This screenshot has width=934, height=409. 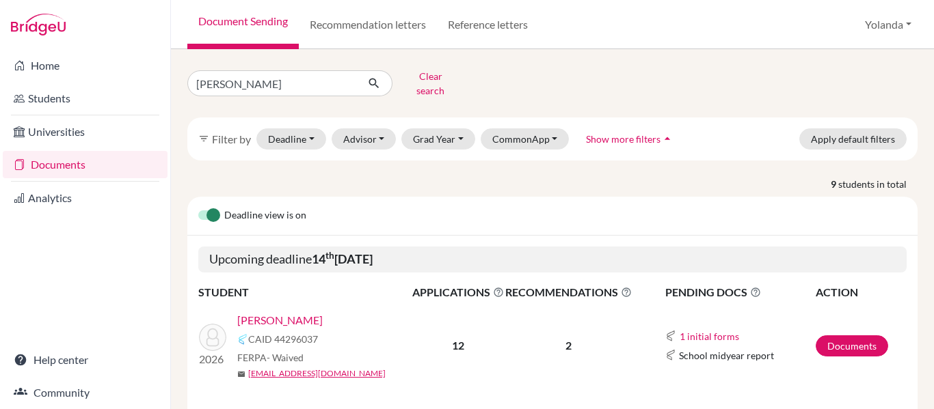 What do you see at coordinates (85, 360) in the screenshot?
I see `a: Help center` at bounding box center [85, 360].